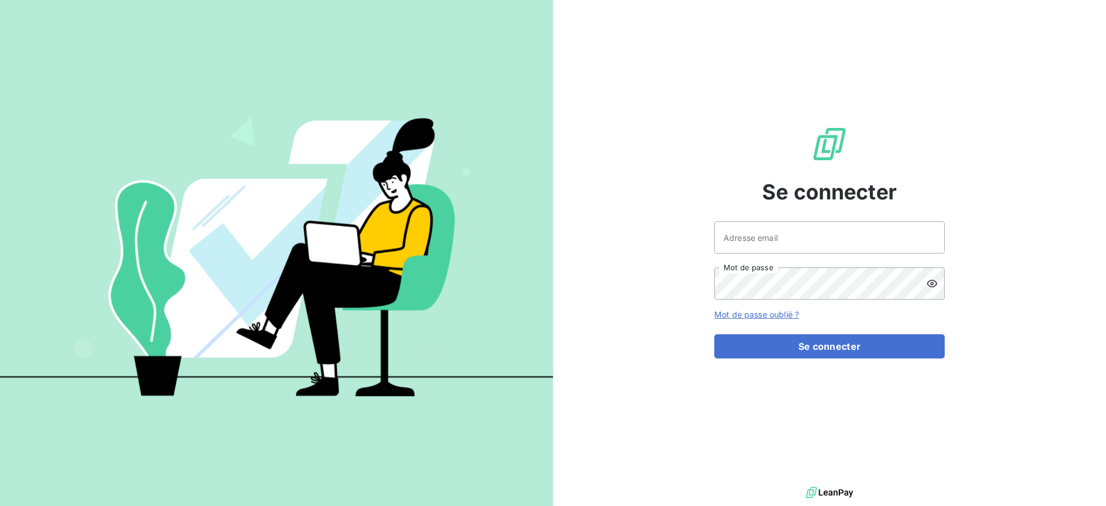 This screenshot has width=1106, height=506. What do you see at coordinates (830, 144) in the screenshot?
I see `img: Logo LeanPay` at bounding box center [830, 144].